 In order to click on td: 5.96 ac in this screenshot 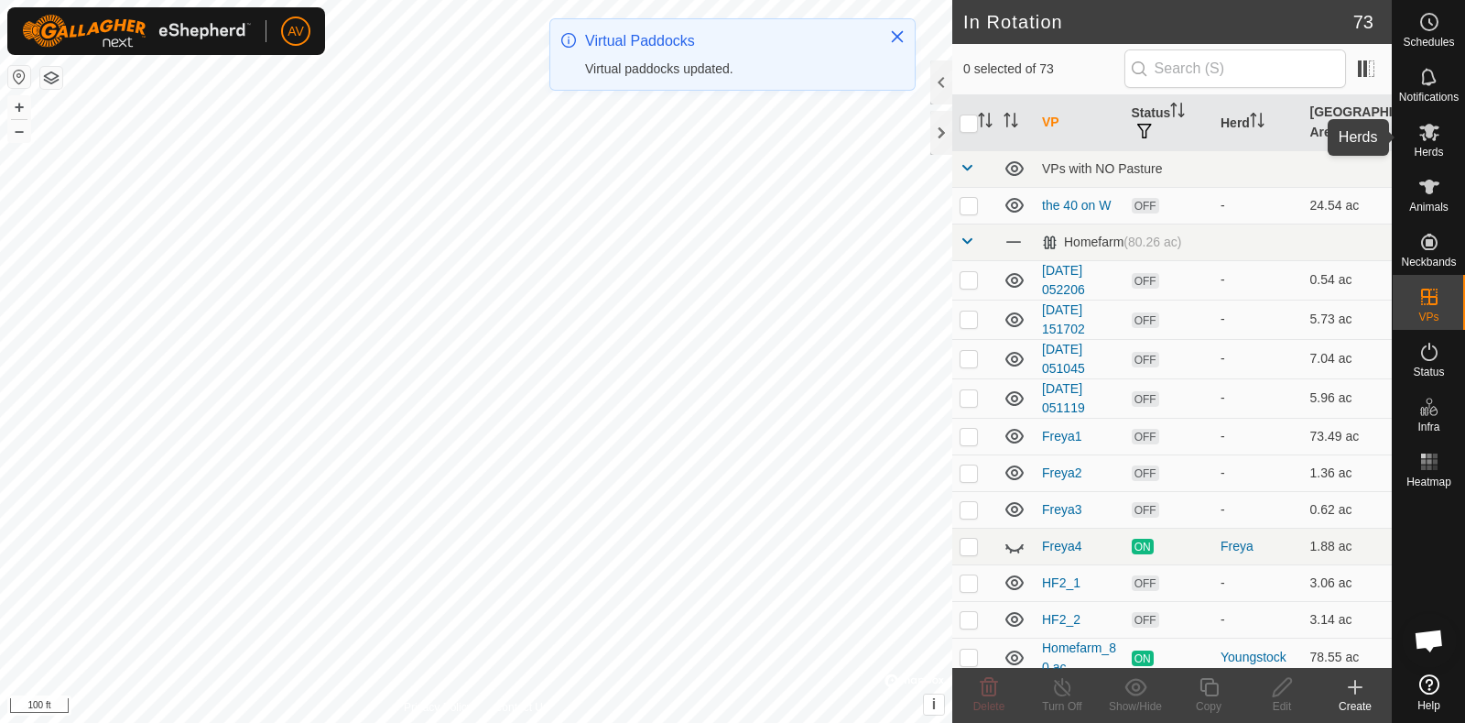, I will do `click(1348, 397)`.